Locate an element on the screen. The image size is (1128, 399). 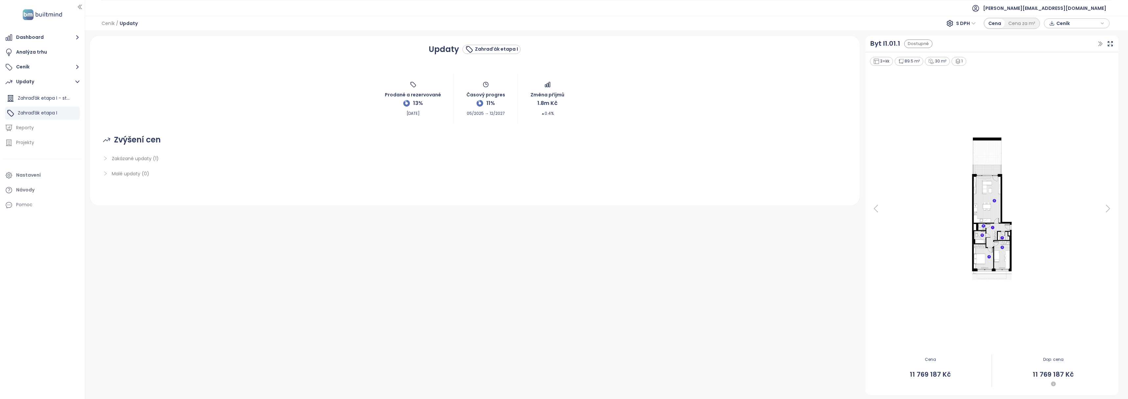
div: Cena za m² is located at coordinates (1022, 23).